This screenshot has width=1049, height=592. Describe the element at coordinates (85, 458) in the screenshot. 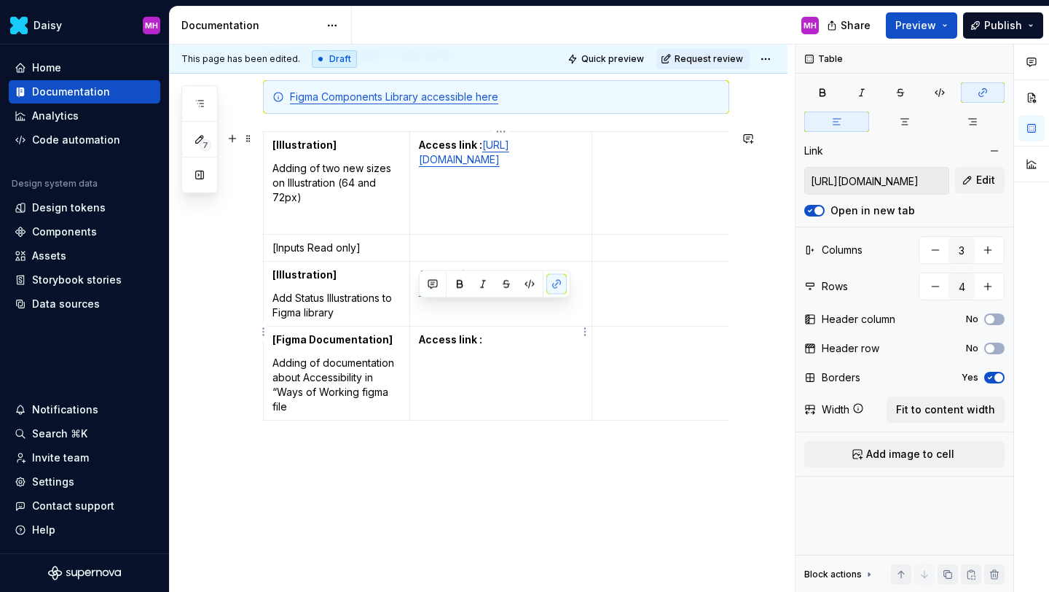

I see `a: Invite team` at that location.